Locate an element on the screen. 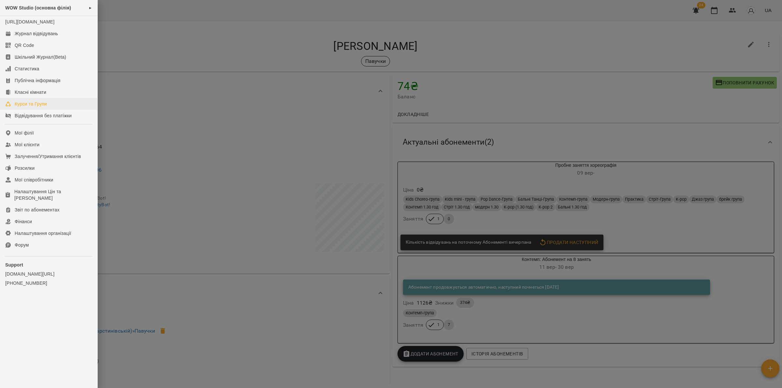 Image resolution: width=782 pixels, height=388 pixels. div: Відвідування без платіжки is located at coordinates (43, 116).